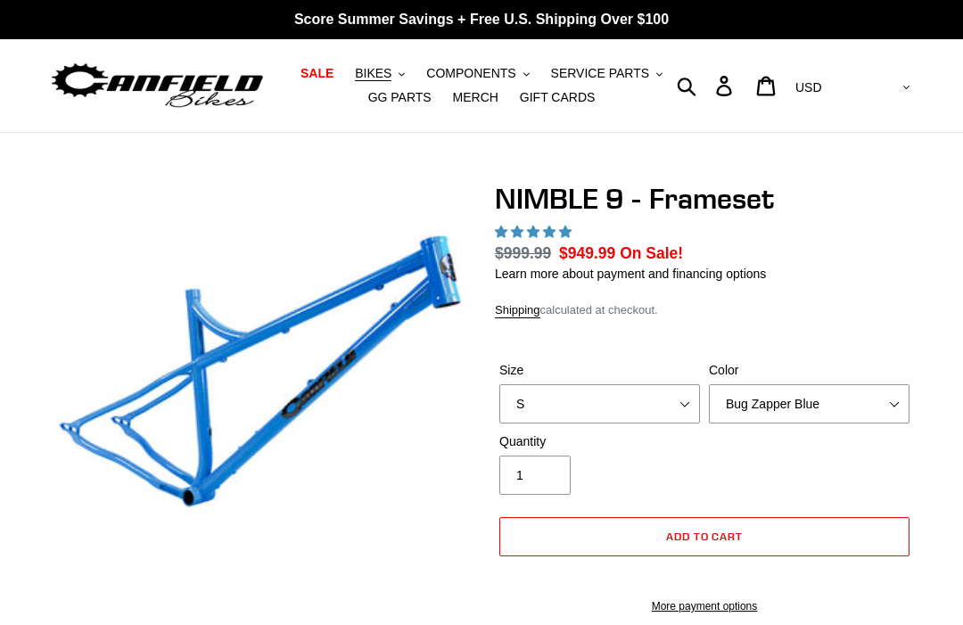  What do you see at coordinates (587, 253) in the screenshot?
I see `span: $949.99` at bounding box center [587, 253].